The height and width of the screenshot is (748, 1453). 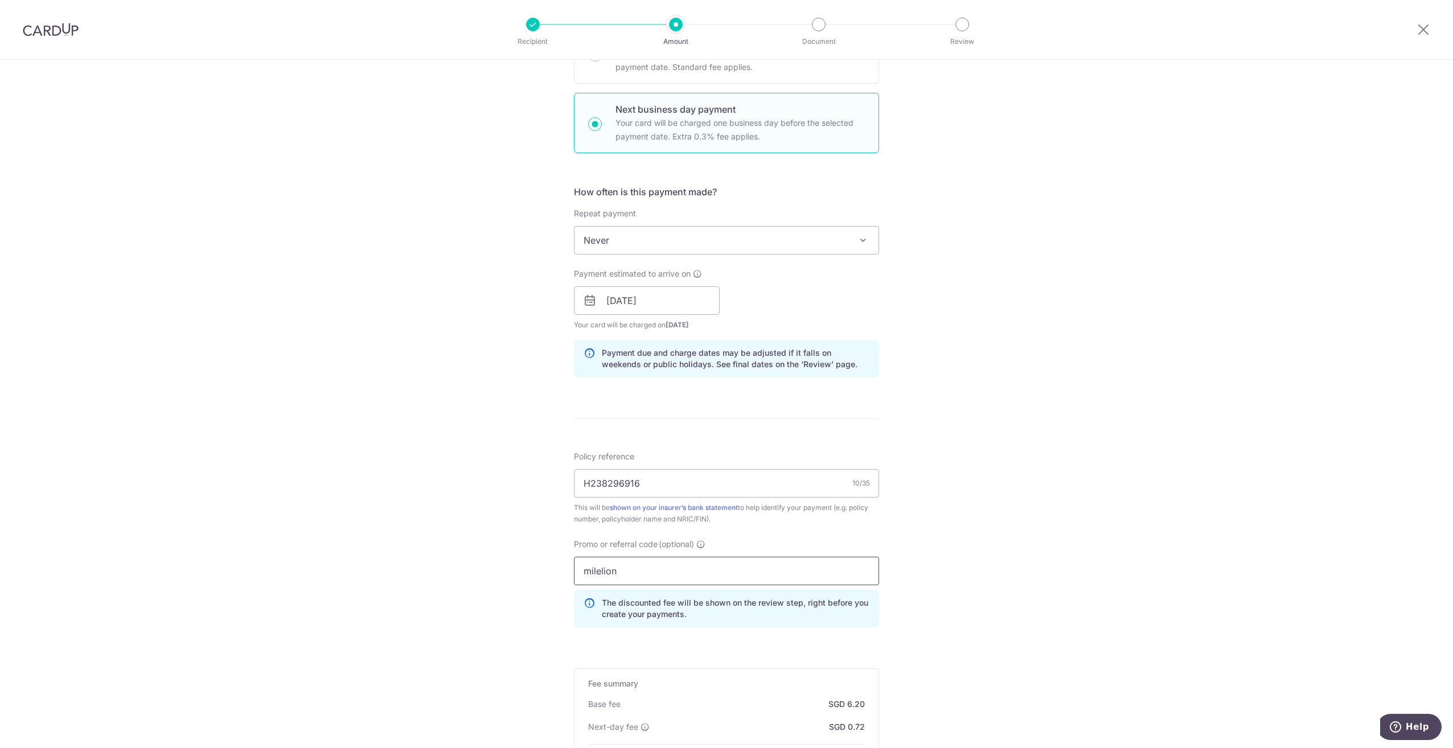 I want to click on div: This will be to help identify your payment (e.g. policy number, policyholder name and NRIC/FIN)., so click(x=726, y=513).